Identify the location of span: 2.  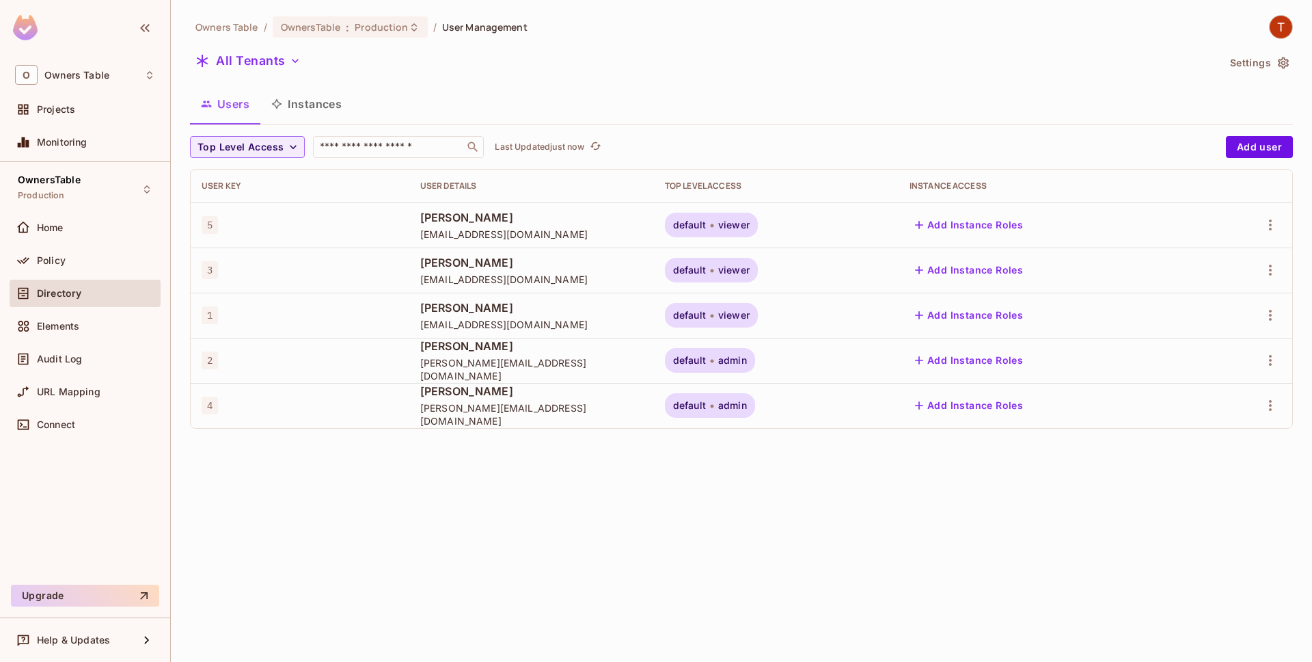
(210, 360).